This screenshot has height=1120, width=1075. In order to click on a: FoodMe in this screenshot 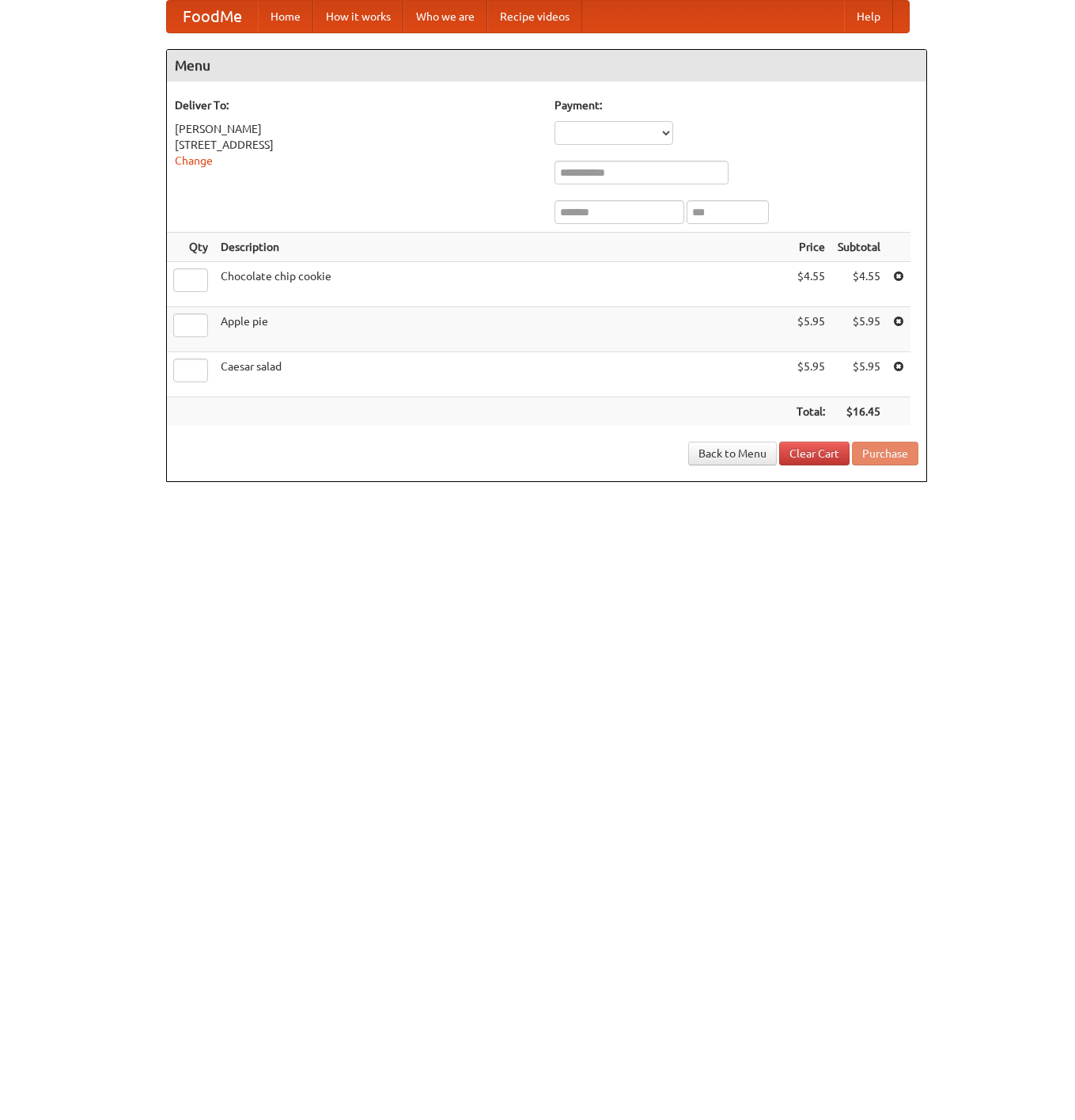, I will do `click(212, 17)`.